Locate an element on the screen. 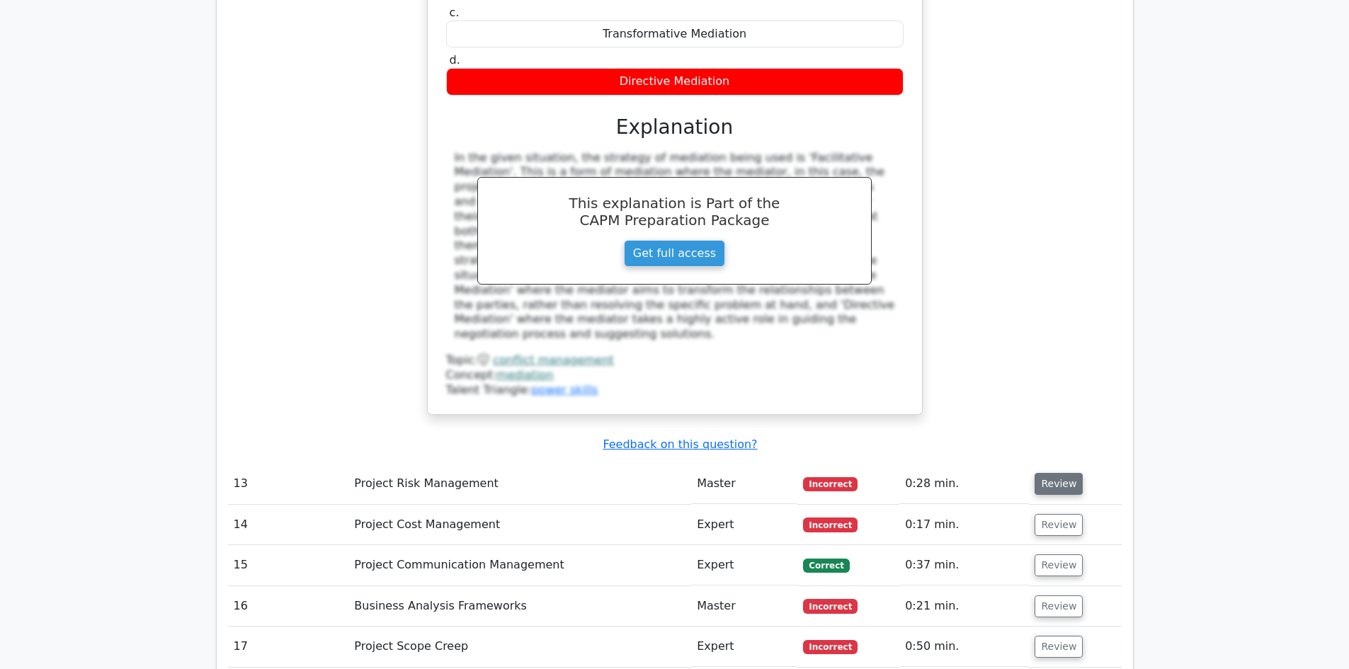 The image size is (1349, 669). td: 15 is located at coordinates (288, 565).